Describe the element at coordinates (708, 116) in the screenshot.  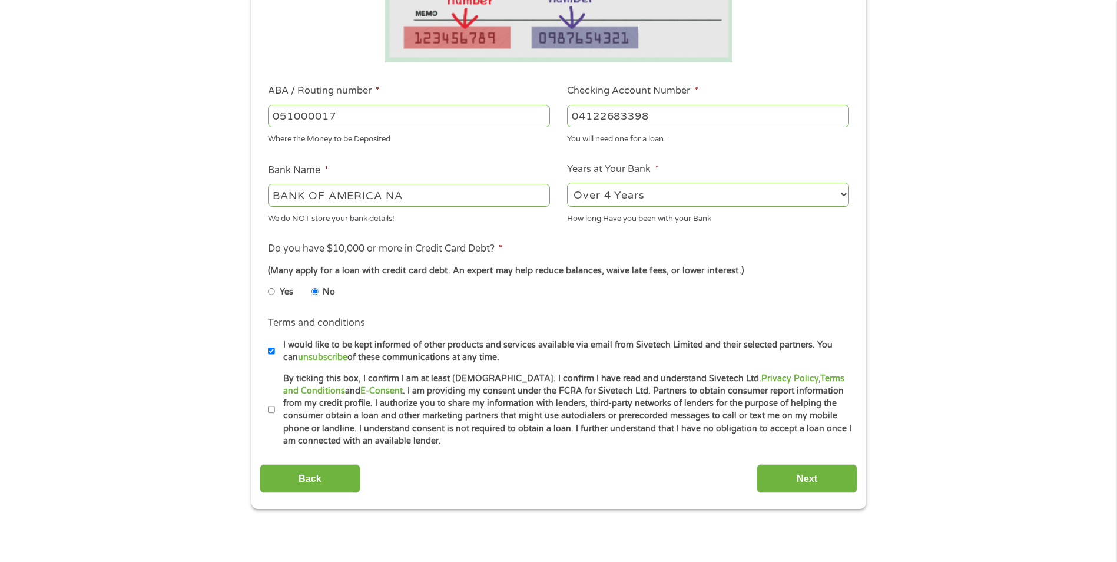
I see `input: 345634636` at that location.